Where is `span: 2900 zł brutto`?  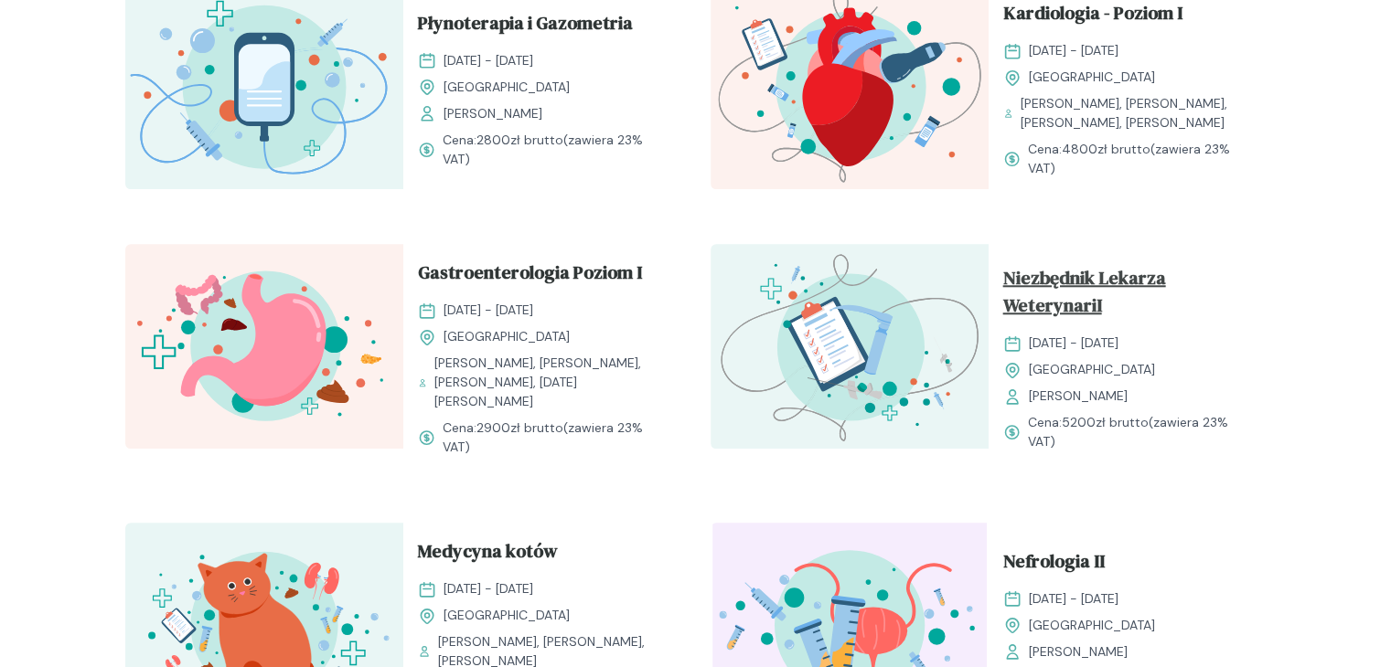
span: 2900 zł brutto is located at coordinates (519, 428).